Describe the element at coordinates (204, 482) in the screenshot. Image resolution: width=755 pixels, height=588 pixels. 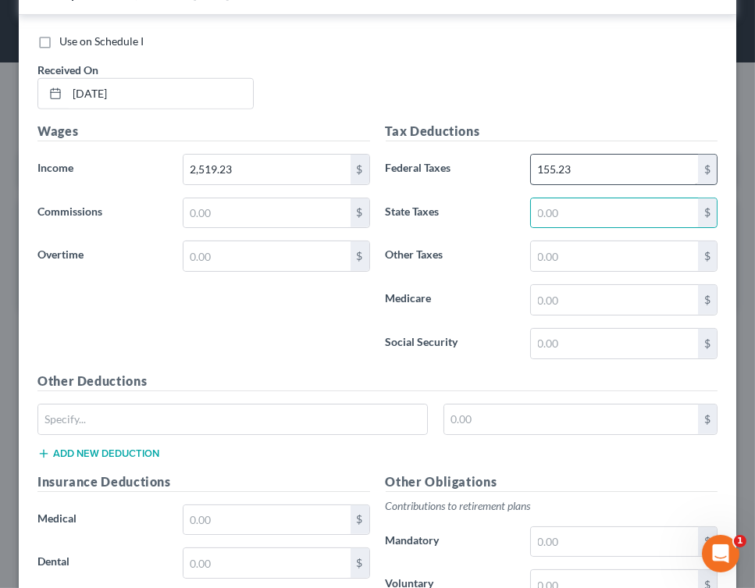
I see `h5: Insurance Deductions` at that location.